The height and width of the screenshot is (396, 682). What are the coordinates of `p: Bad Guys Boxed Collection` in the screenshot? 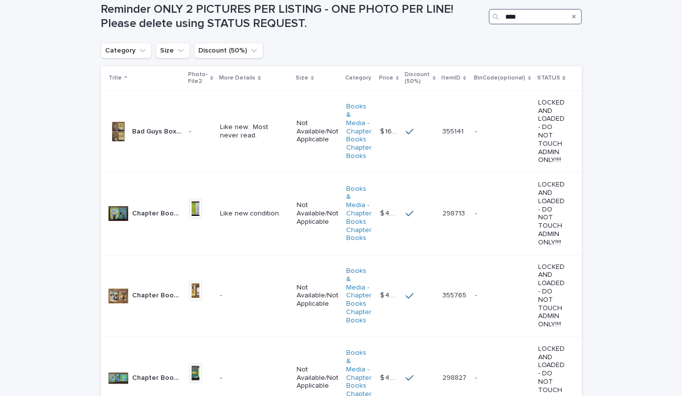 It's located at (158, 131).